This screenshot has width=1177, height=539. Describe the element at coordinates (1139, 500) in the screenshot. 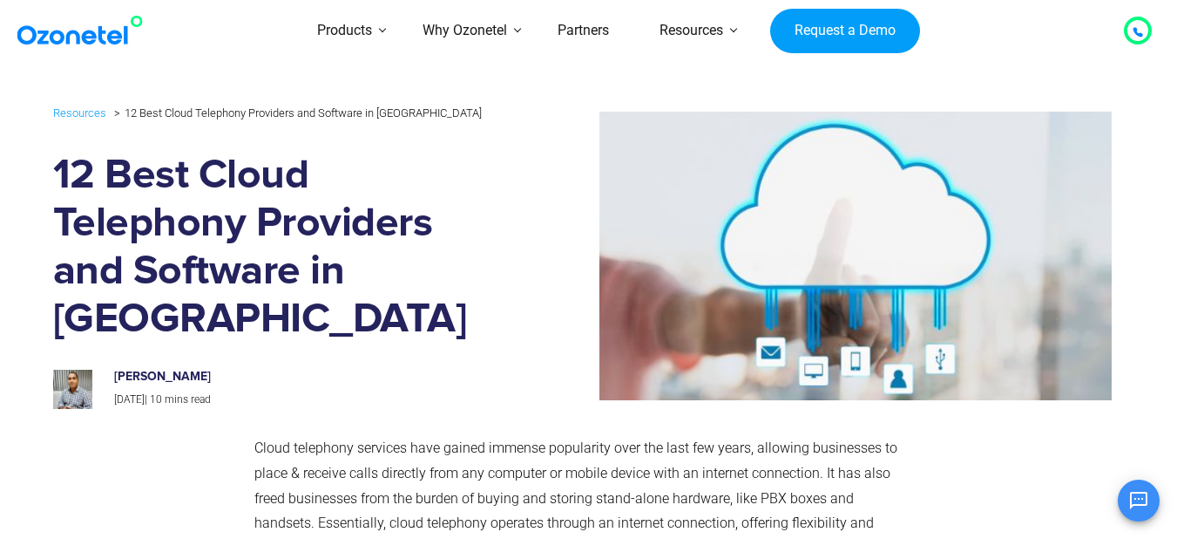

I see `button: Open chat` at that location.